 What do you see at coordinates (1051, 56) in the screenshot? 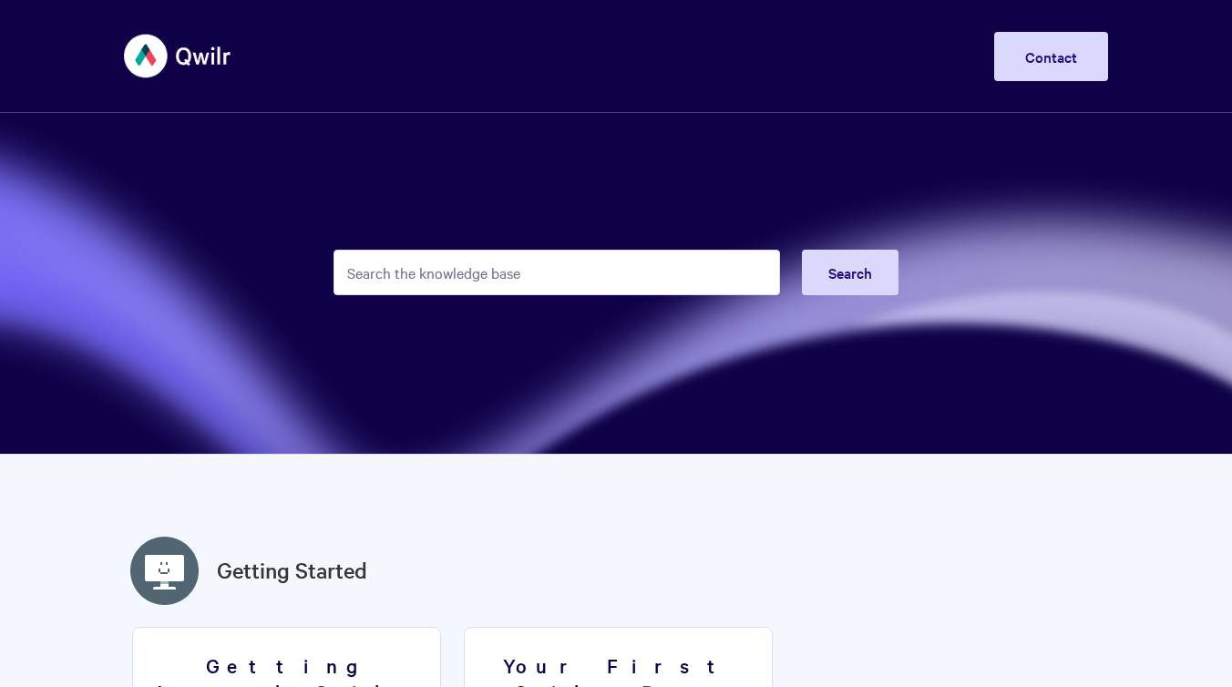
I see `a: Contact` at bounding box center [1051, 56].